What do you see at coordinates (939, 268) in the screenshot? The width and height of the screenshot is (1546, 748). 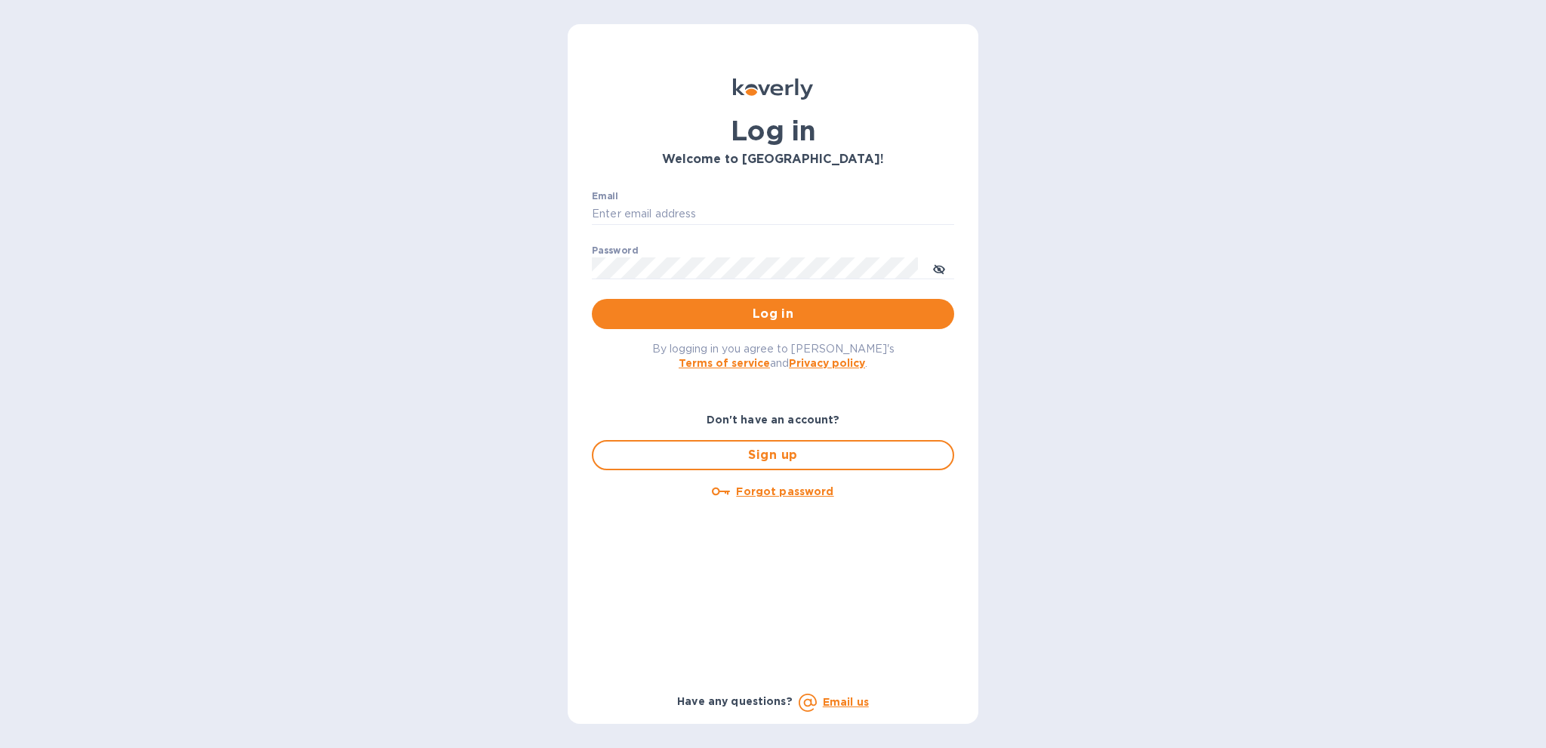 I see `button: toggle password visibility` at bounding box center [939, 268].